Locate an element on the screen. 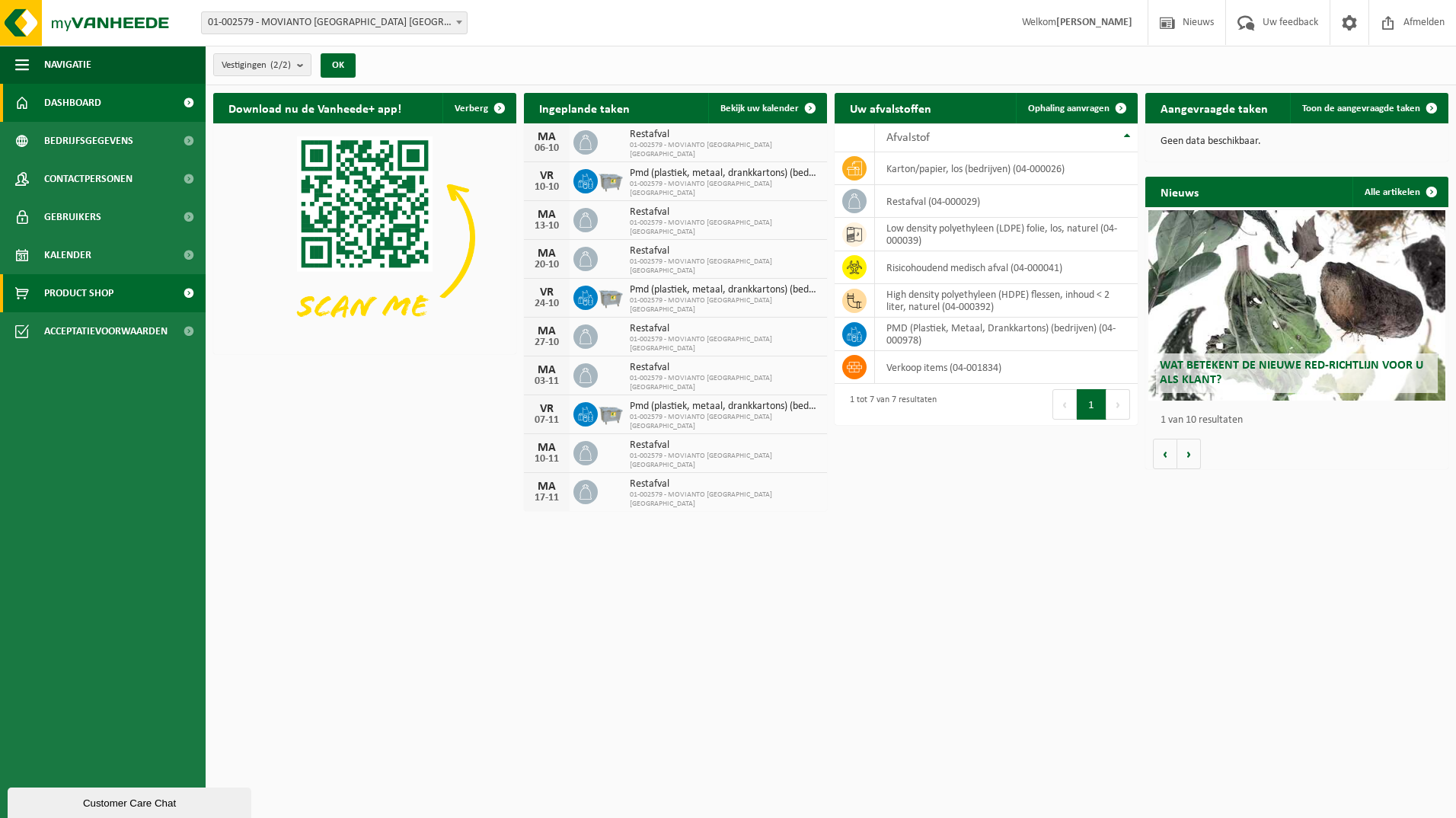 This screenshot has width=1456, height=818. img: Download de VHEPlus App is located at coordinates (364, 237).